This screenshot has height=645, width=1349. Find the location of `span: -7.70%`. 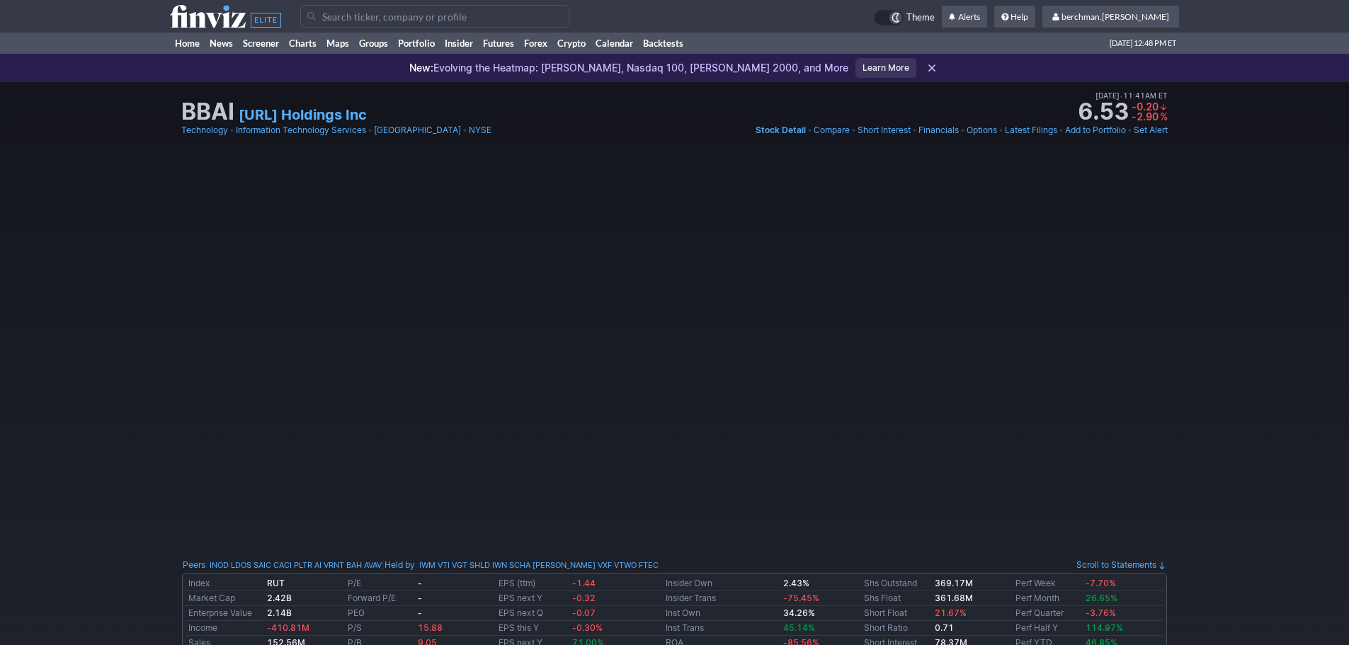

span: -7.70% is located at coordinates (1101, 583).